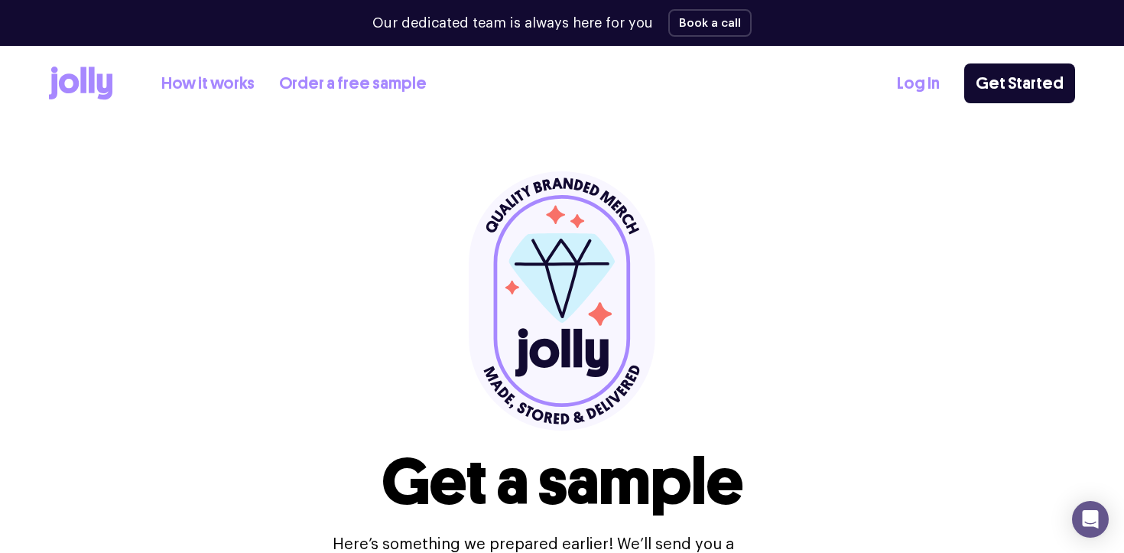  I want to click on a: Order a free sample, so click(353, 83).